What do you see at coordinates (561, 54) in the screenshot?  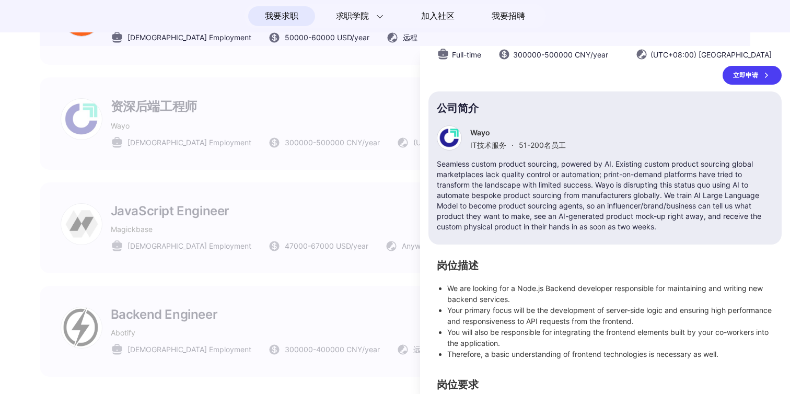 I see `span: 300000 - 500000 CNY /year` at bounding box center [561, 54].